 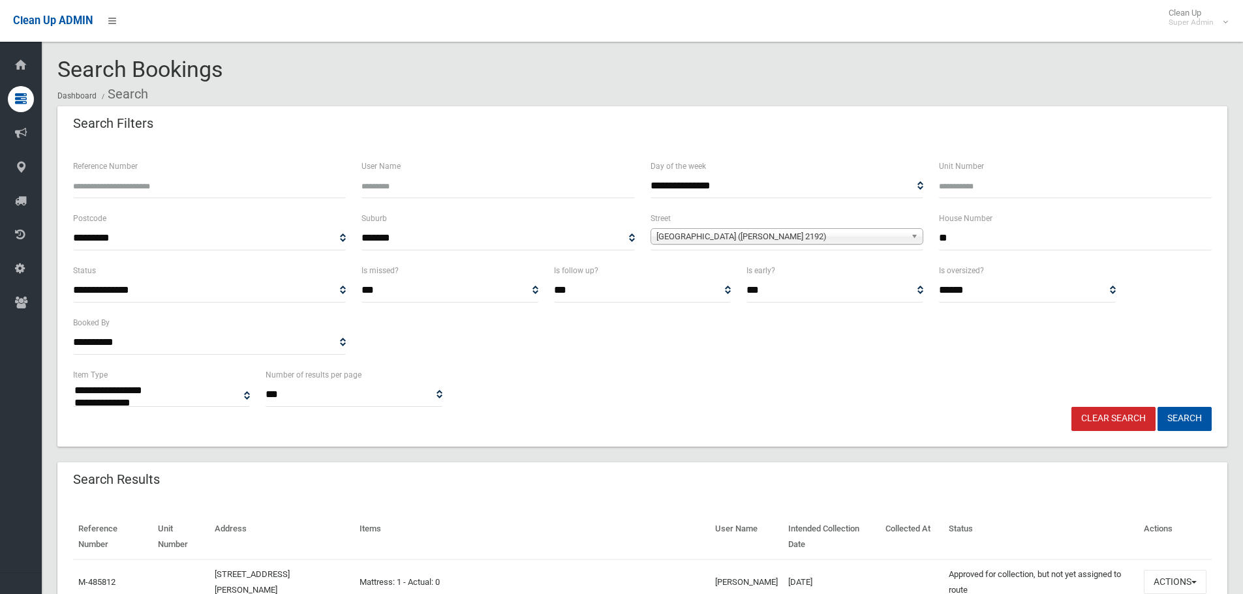 I want to click on label: Number of results per page, so click(x=313, y=375).